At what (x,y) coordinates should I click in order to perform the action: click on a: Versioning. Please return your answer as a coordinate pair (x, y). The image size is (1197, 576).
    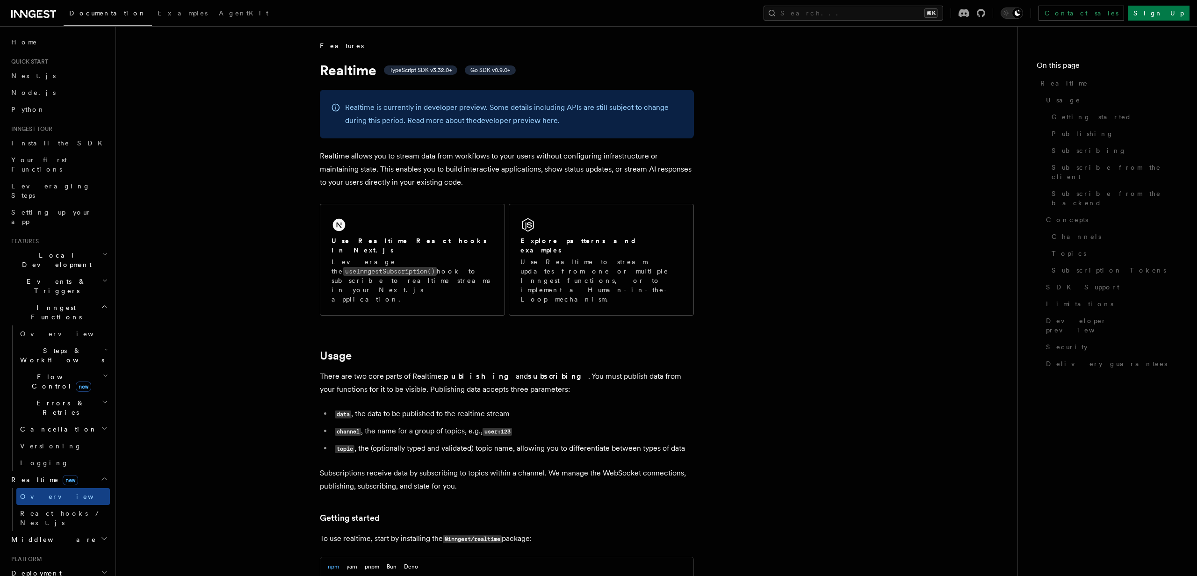
    Looking at the image, I should click on (63, 446).